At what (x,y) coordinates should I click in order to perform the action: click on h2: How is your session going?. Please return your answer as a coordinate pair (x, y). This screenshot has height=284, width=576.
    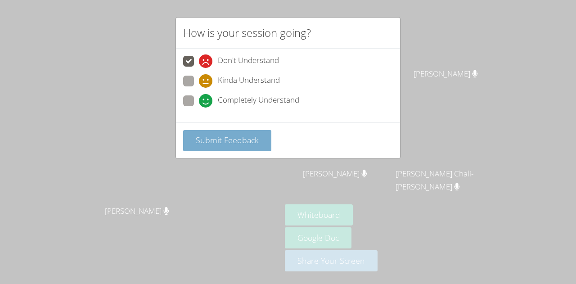
    Looking at the image, I should click on (247, 33).